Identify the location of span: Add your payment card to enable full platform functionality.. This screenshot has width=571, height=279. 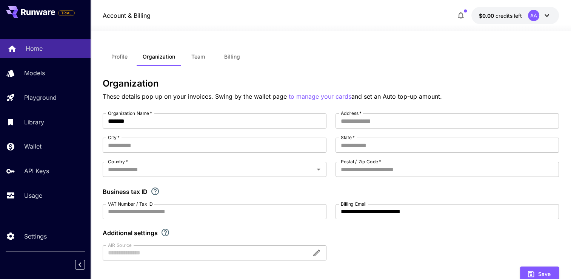
(66, 13).